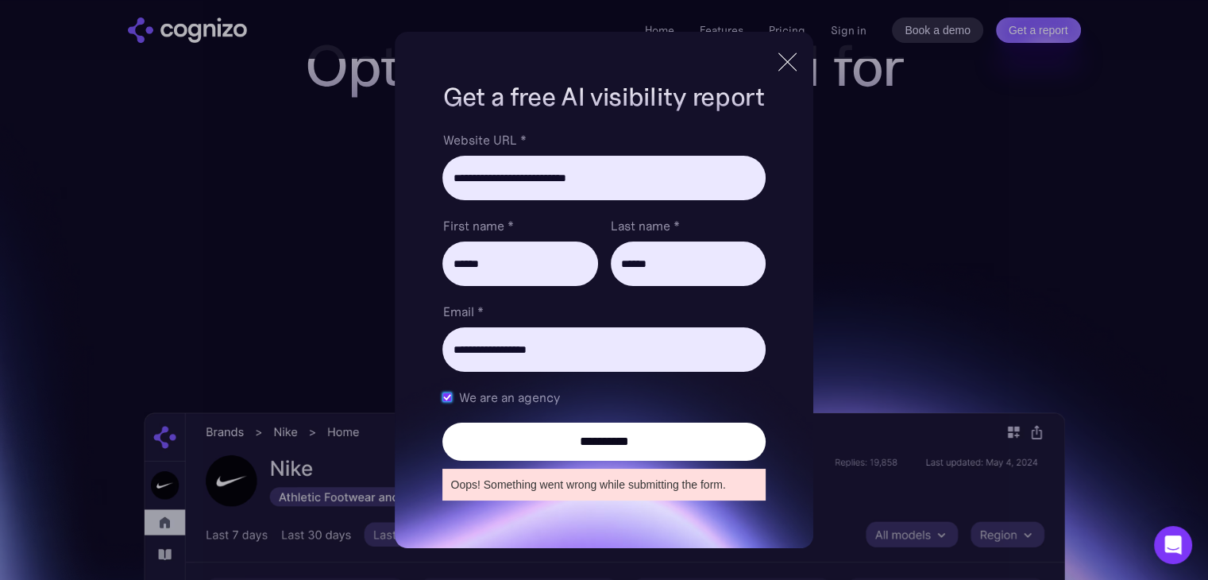 This screenshot has height=580, width=1208. What do you see at coordinates (604, 97) in the screenshot?
I see `h1: Get a free AI visibility report` at bounding box center [604, 97].